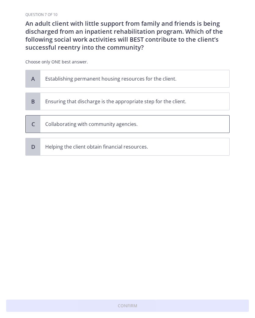 The width and height of the screenshot is (255, 318). What do you see at coordinates (128, 36) in the screenshot?
I see `p: An adult client with little support from family and friends is being discharged from an inpatient...` at bounding box center [128, 36].